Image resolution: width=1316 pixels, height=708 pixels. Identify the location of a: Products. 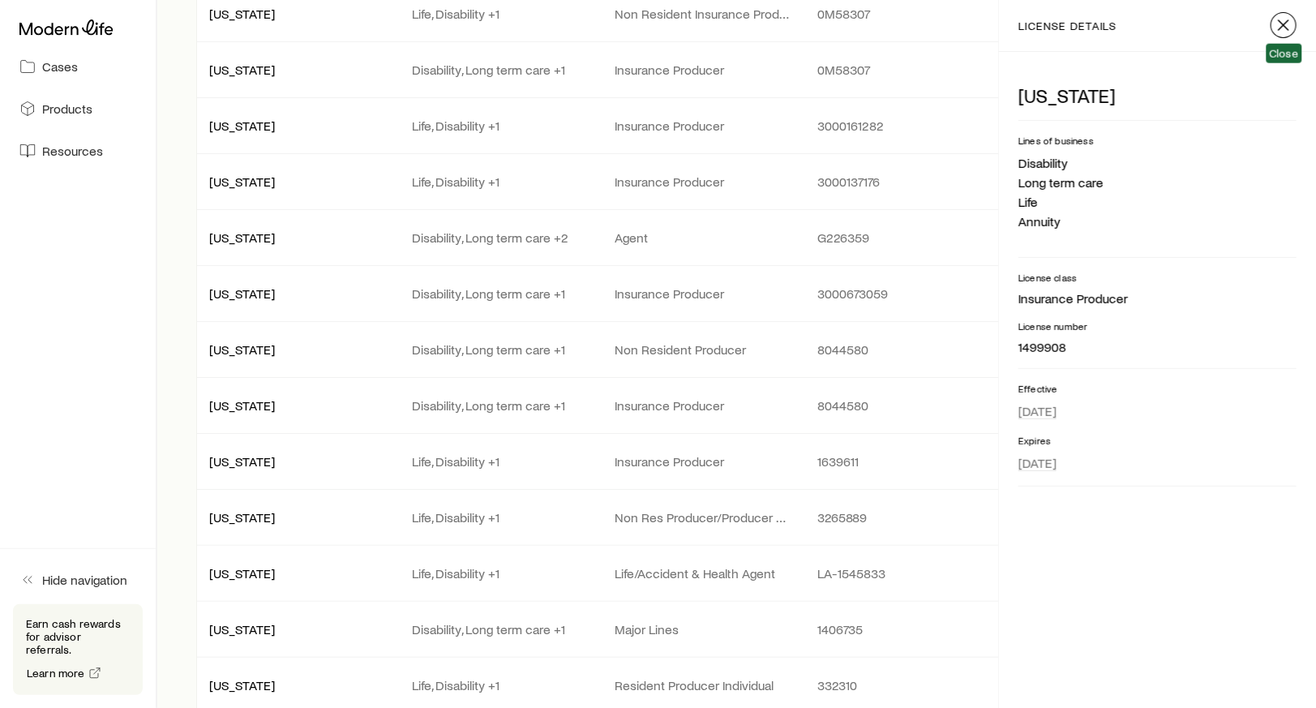
(78, 109).